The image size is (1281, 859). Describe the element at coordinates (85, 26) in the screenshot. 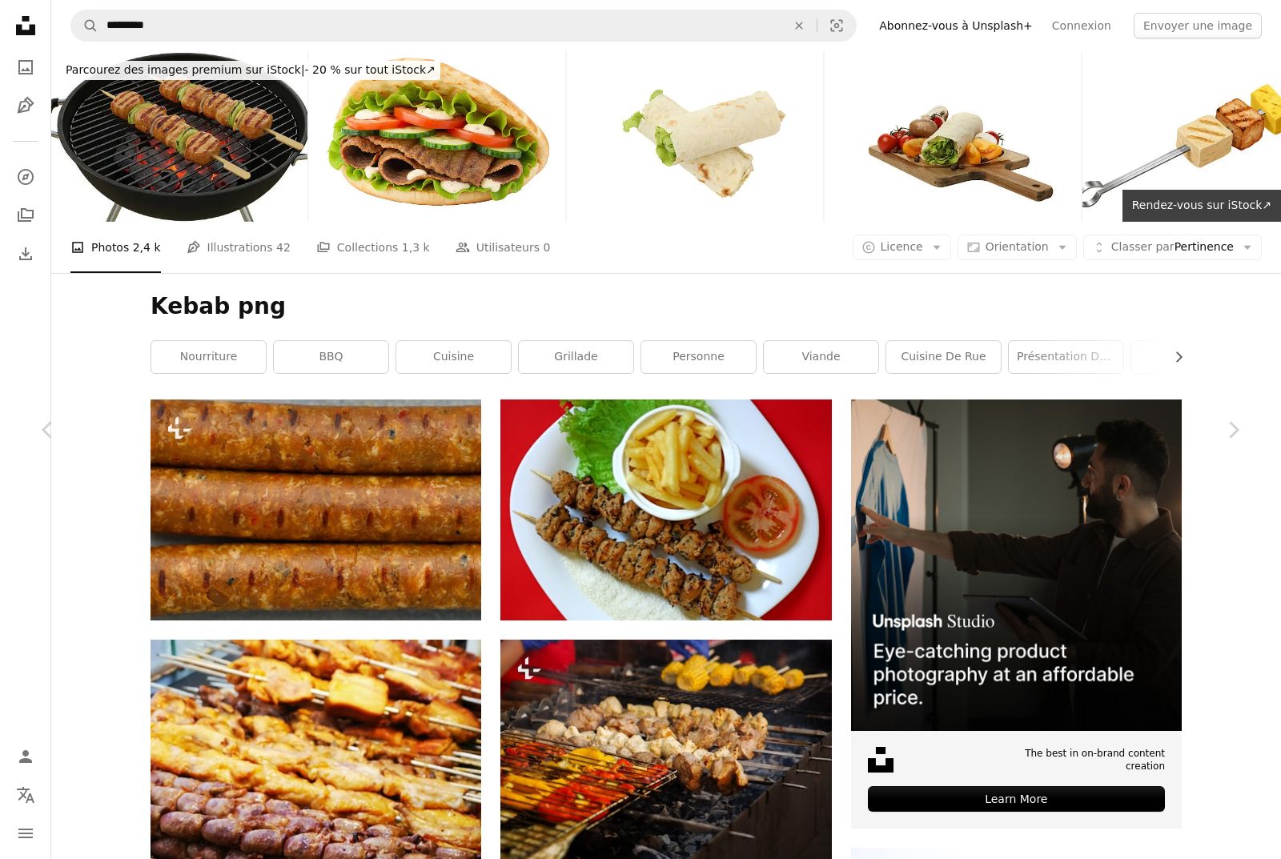

I see `button: Rechercher sur Unsplash` at that location.